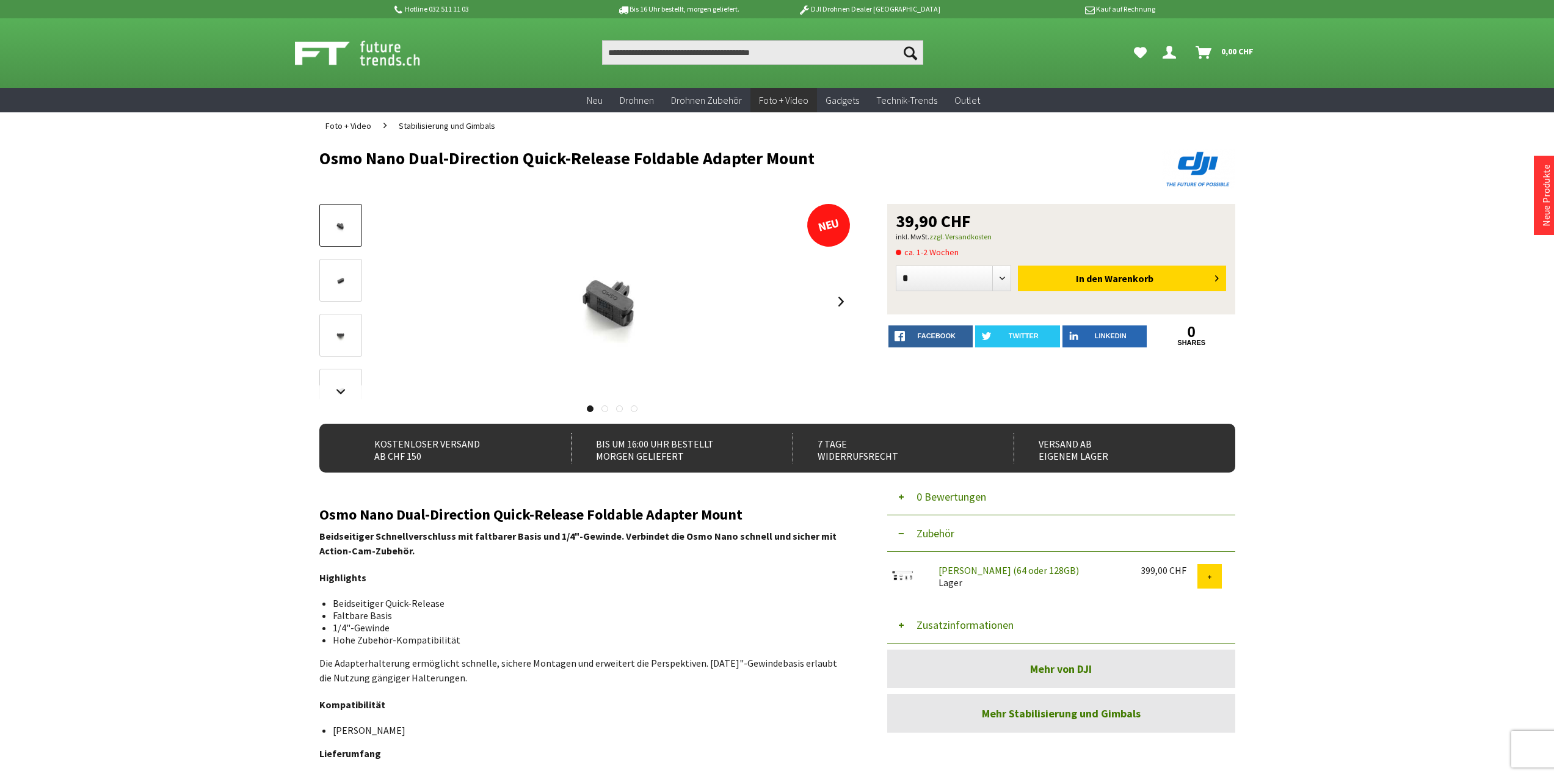  What do you see at coordinates (1061, 669) in the screenshot?
I see `a: Mehr von DJI` at bounding box center [1061, 669].